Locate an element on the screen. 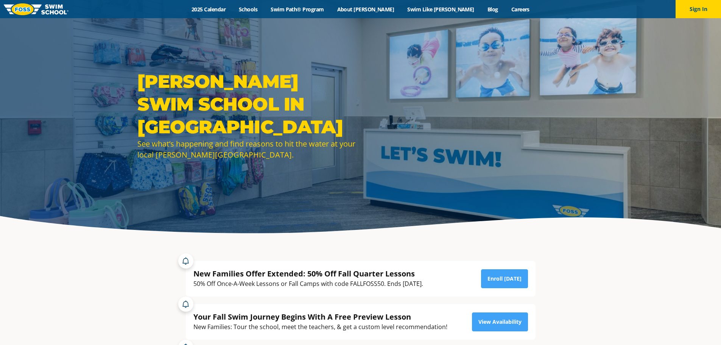  img: FOSS Swim School Logo is located at coordinates (36, 9).